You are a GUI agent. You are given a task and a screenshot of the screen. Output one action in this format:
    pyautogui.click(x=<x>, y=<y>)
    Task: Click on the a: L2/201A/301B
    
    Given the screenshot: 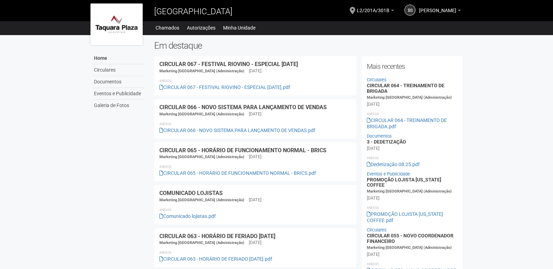 What is the action you would take?
    pyautogui.click(x=375, y=11)
    